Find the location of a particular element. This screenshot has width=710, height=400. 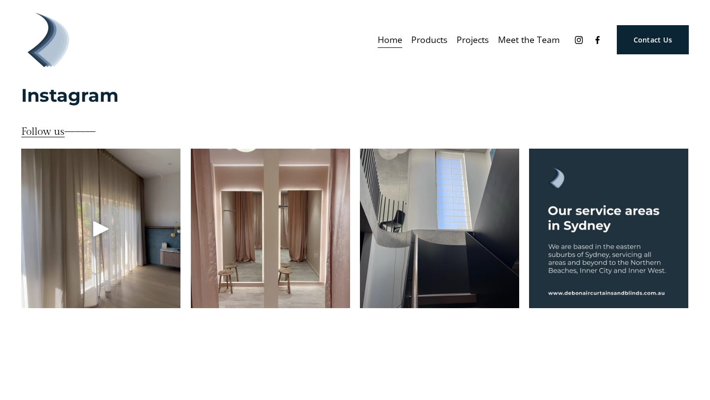

a: Instagram is located at coordinates (579, 40).